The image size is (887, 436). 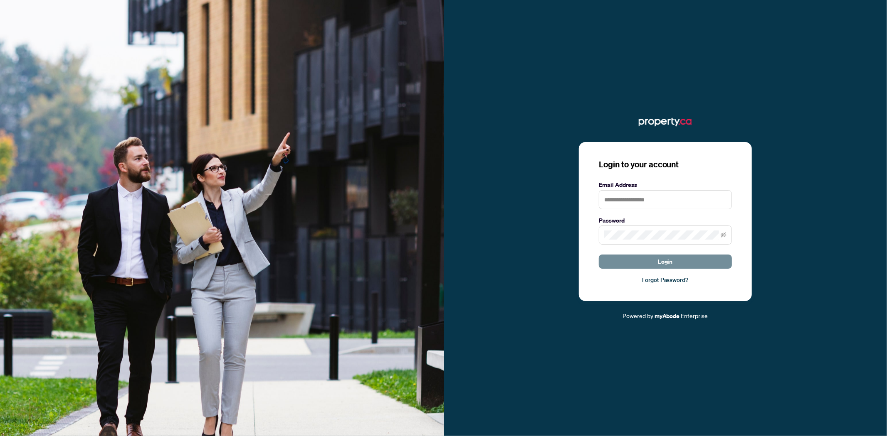 What do you see at coordinates (665, 185) in the screenshot?
I see `label: Email Address` at bounding box center [665, 185].